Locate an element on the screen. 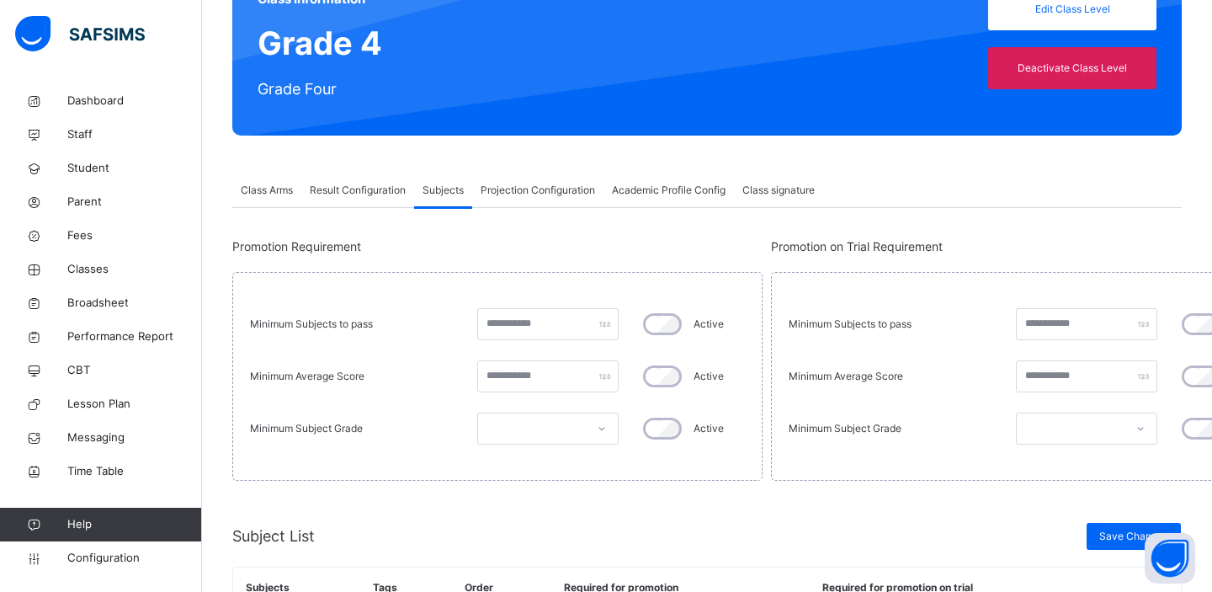 This screenshot has width=1212, height=592. span: Broadsheet is located at coordinates (135, 303).